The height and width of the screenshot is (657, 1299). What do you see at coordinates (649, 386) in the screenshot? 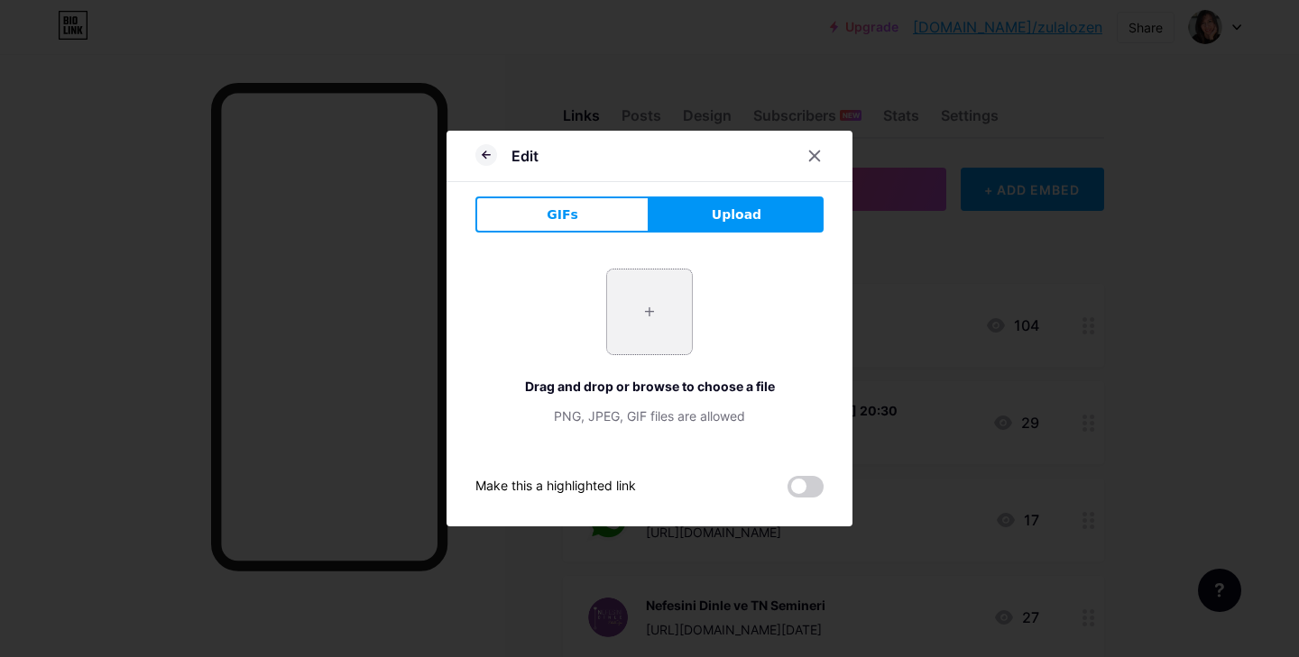
I see `div: Drag and drop or browse to choose a file` at bounding box center [649, 386].